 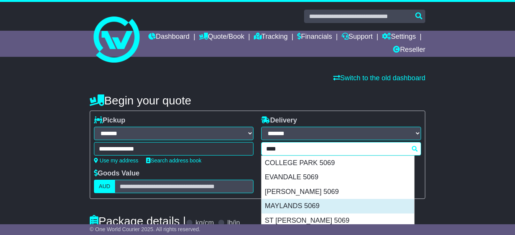 What do you see at coordinates (338, 206) in the screenshot?
I see `div: MAYLANDS 5069` at bounding box center [338, 206].